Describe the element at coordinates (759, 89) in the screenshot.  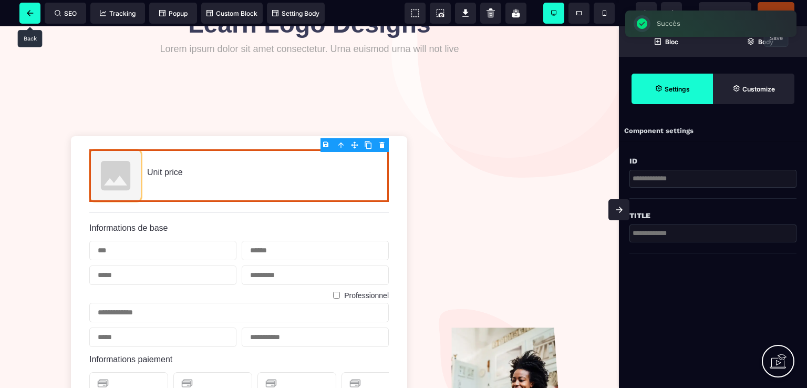
I see `strong: Customize` at that location.